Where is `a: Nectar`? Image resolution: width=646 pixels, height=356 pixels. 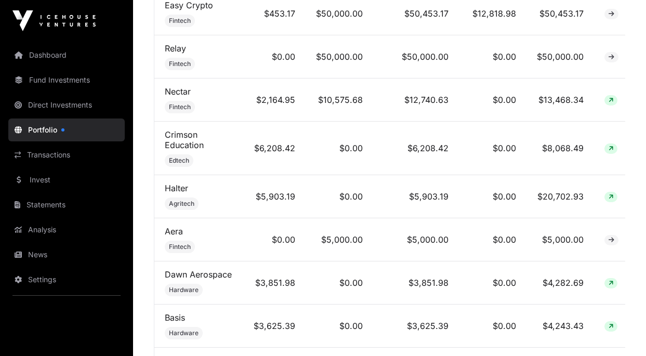 a: Nectar is located at coordinates (178, 92).